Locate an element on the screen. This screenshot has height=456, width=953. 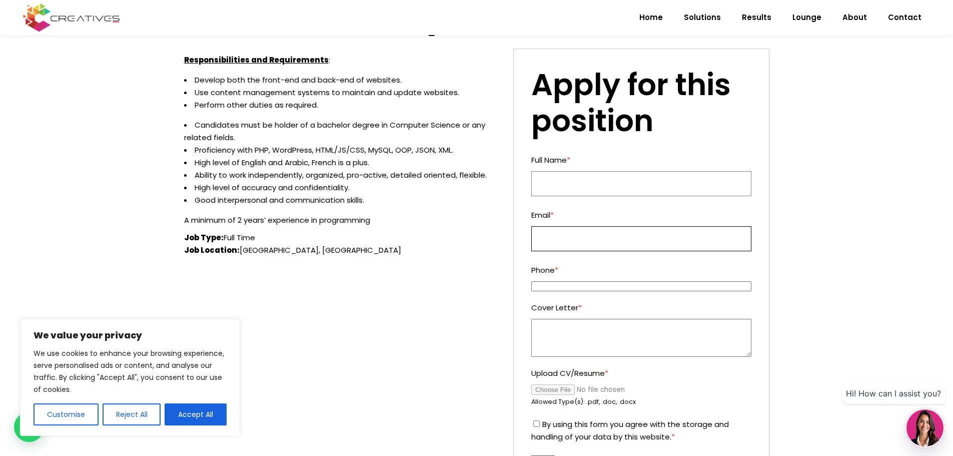
li: High level of accuracy and confidentiality. is located at coordinates (341, 187).